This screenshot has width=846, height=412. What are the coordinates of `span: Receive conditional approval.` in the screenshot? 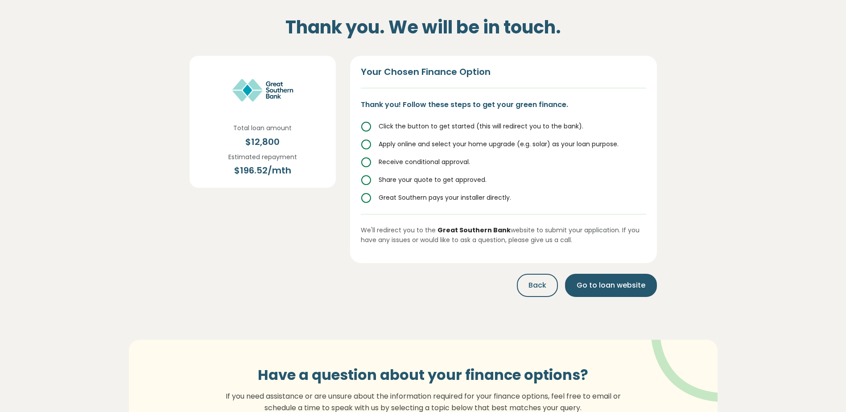 It's located at (424, 162).